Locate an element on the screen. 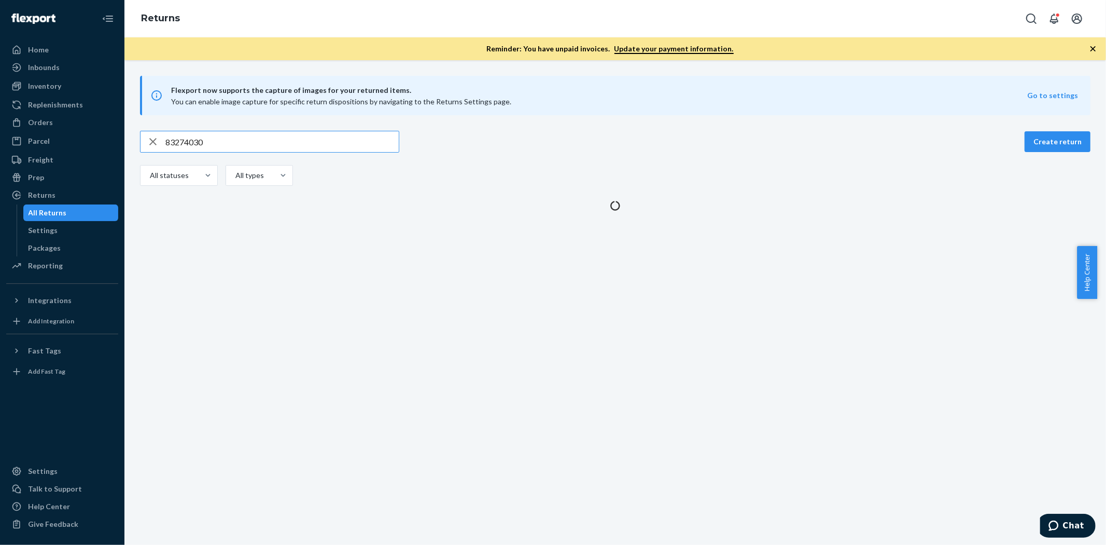 This screenshot has height=545, width=1106. div: Talk to Support is located at coordinates (55, 489).